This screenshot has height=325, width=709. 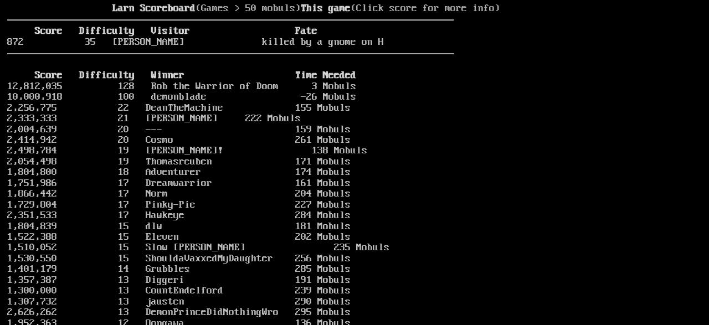 What do you see at coordinates (182, 97) in the screenshot?
I see `a: 10,000,918 100 demonblade -26 Mobuls` at bounding box center [182, 97].